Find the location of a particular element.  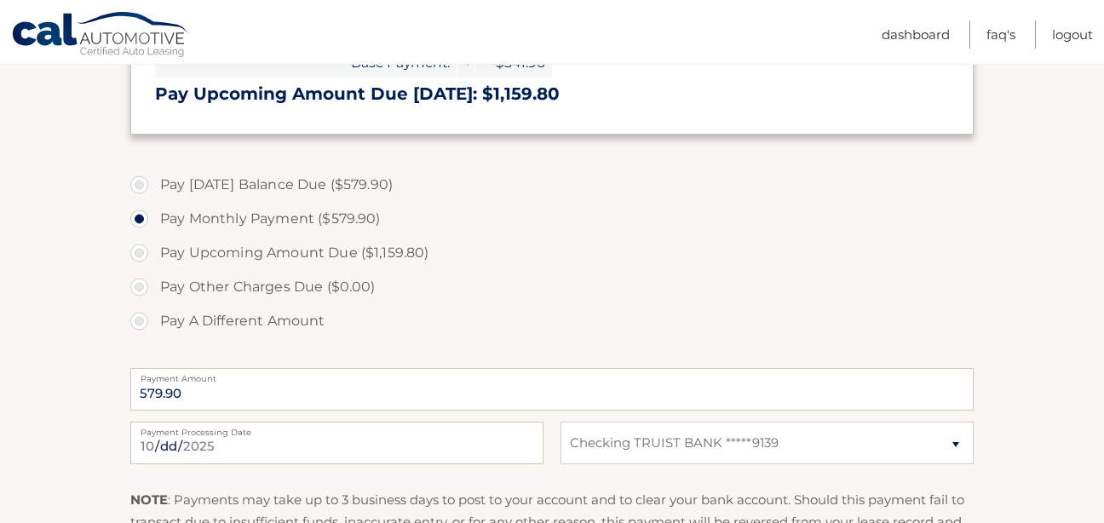

a: Logout is located at coordinates (1072, 34).